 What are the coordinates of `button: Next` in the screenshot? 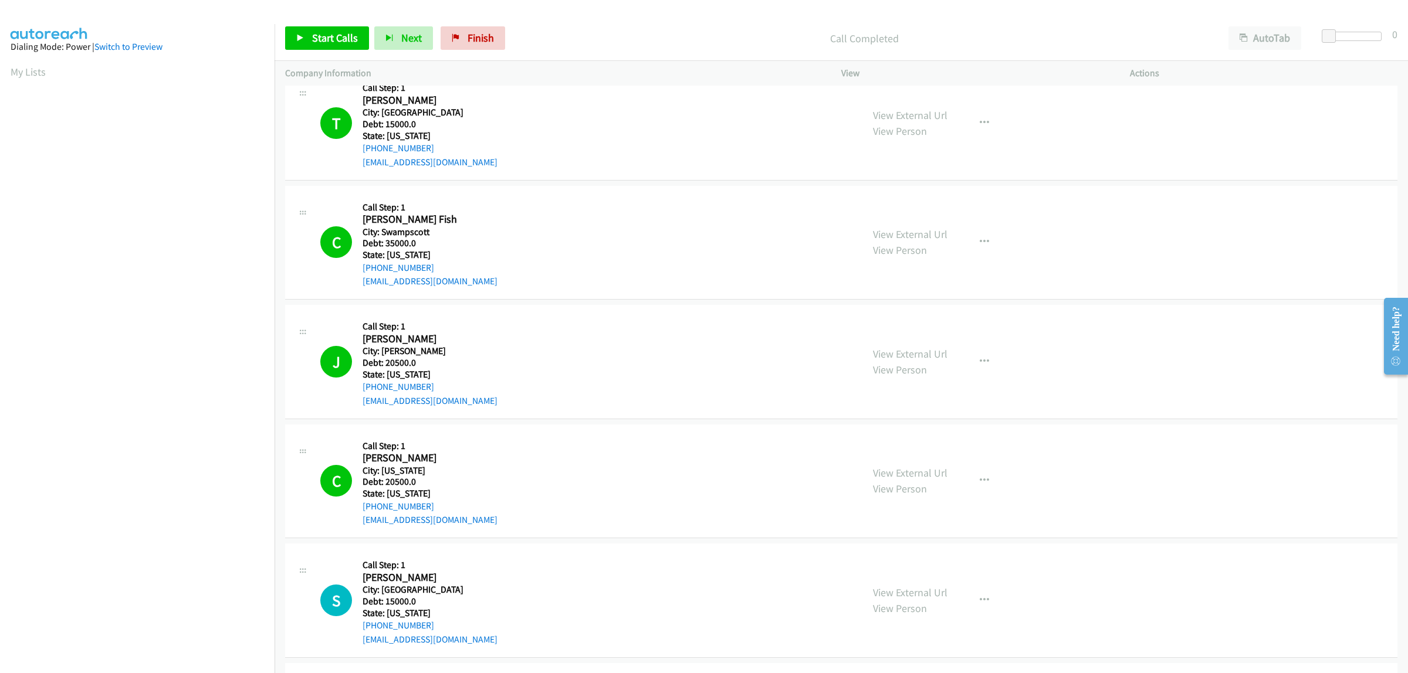 It's located at (404, 38).